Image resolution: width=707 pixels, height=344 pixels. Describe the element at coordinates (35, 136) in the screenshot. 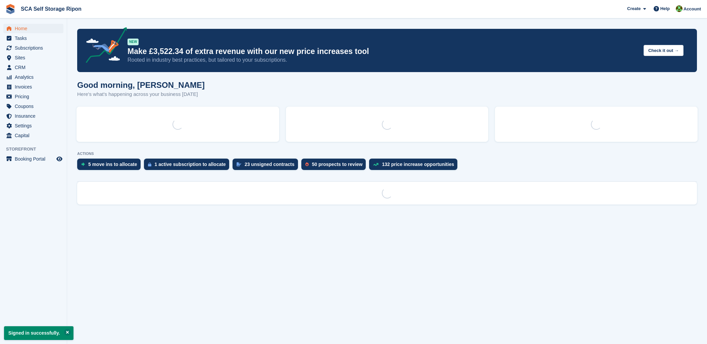

I see `span: Capital` at that location.